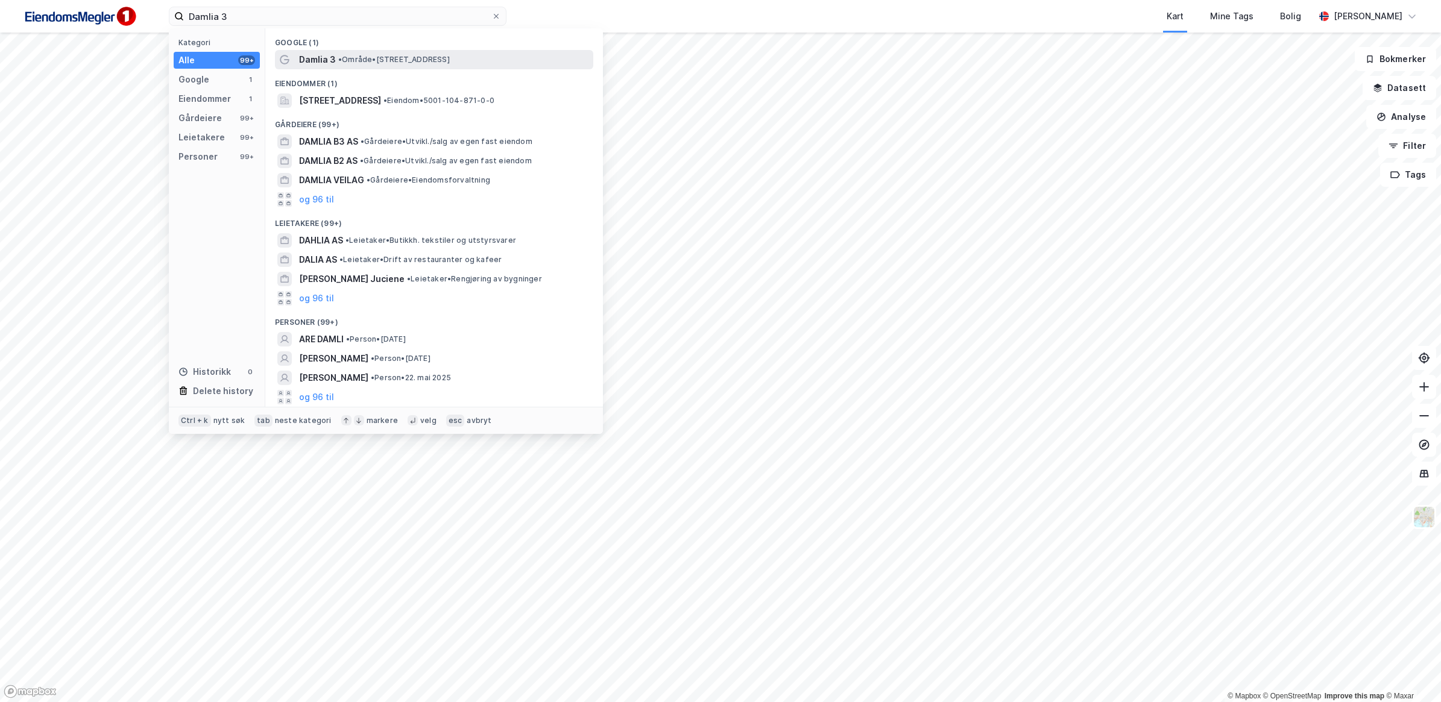 This screenshot has height=702, width=1441. What do you see at coordinates (201, 137) in the screenshot?
I see `div: Leietakere` at bounding box center [201, 137].